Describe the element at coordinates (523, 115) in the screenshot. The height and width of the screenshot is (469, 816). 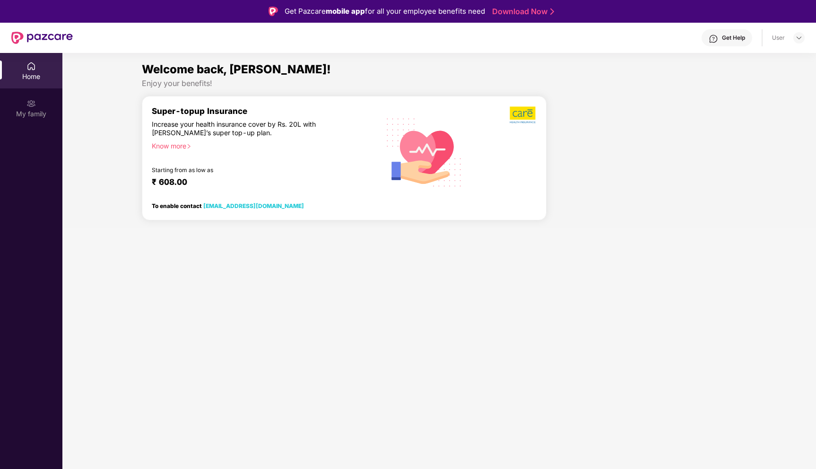
I see `img: b5dec4f62d2307b9de63beb79f102df3.png` at that location.